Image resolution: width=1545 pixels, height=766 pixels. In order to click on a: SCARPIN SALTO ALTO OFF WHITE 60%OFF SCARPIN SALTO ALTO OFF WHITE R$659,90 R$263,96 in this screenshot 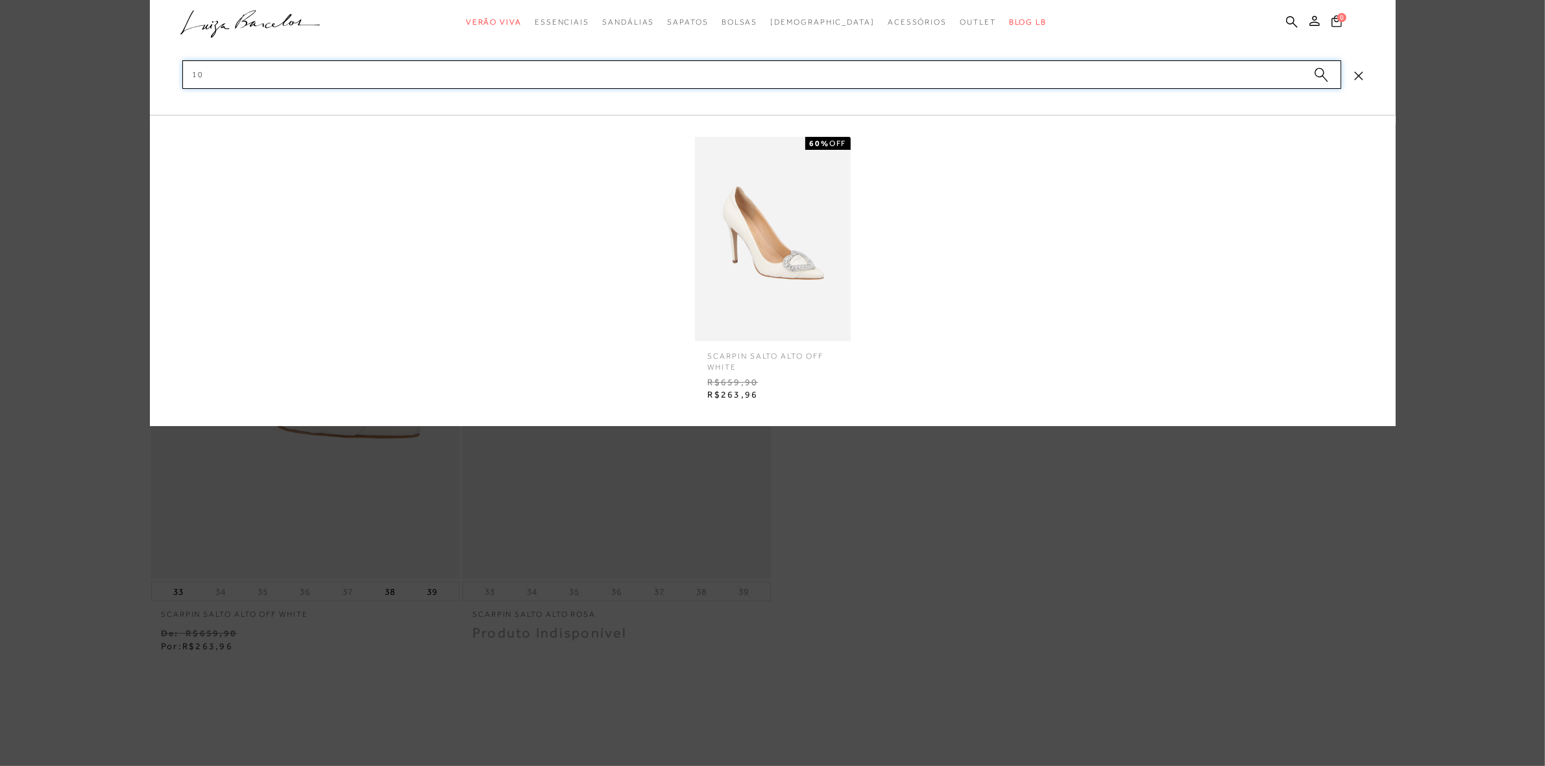, I will do `click(773, 271)`.